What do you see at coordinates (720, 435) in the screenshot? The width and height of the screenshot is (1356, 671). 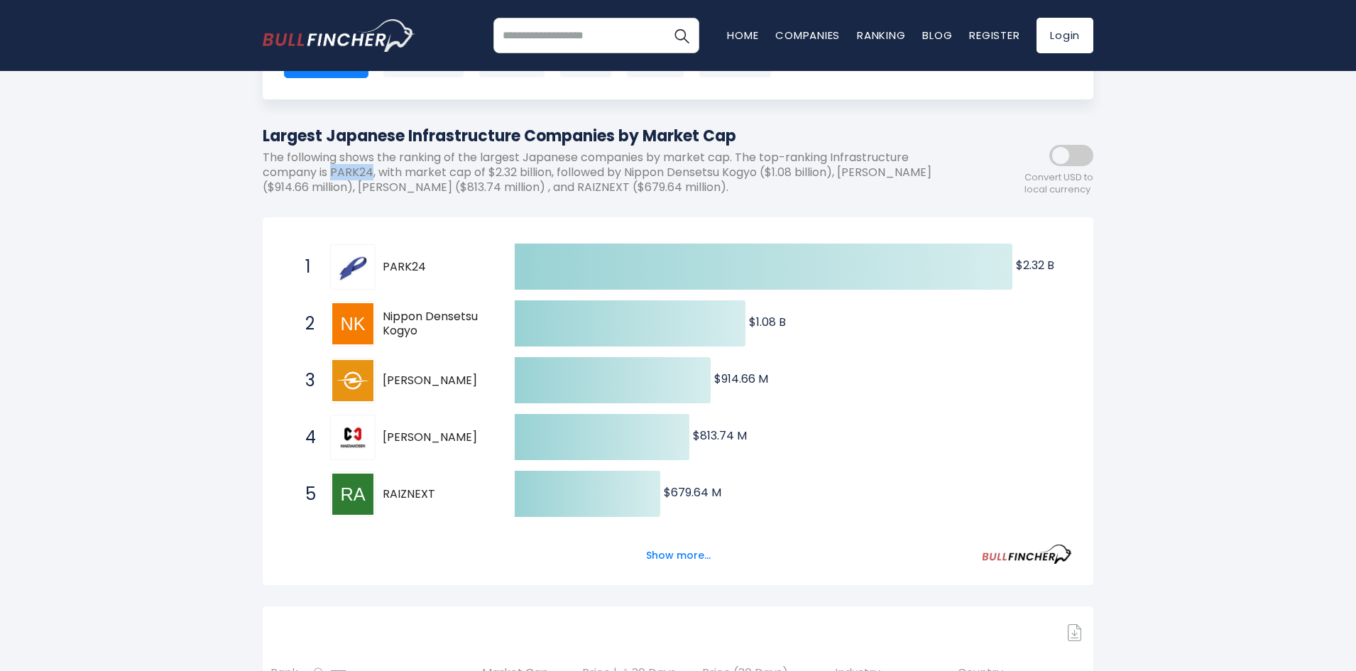 I see `text: $813.74 M` at bounding box center [720, 435].